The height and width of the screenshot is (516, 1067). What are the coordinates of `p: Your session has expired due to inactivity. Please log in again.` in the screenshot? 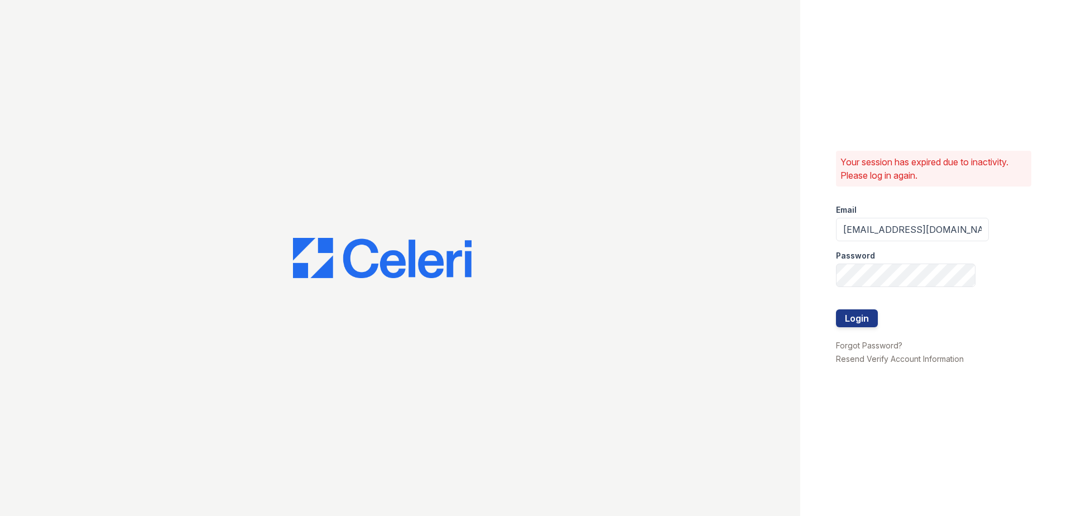 It's located at (934, 169).